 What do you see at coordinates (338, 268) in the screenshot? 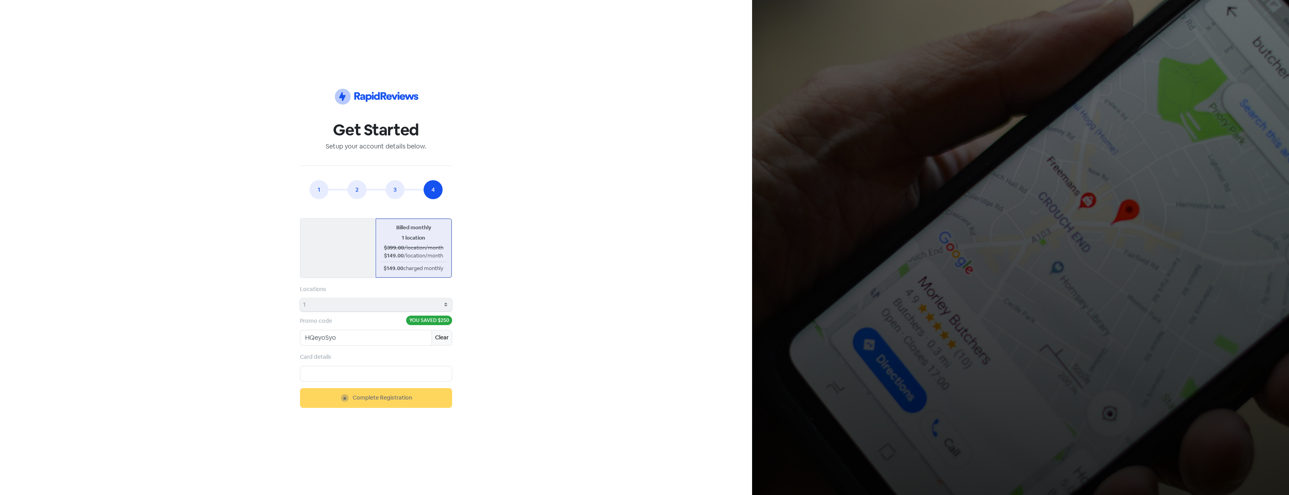
I see `div: $3740.00` at bounding box center [338, 268].